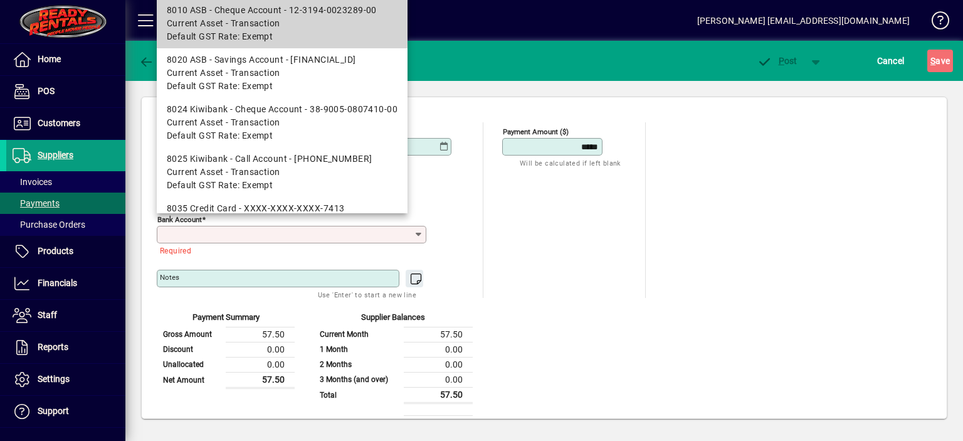 Image resolution: width=963 pixels, height=441 pixels. Describe the element at coordinates (159, 61) in the screenshot. I see `span: Back` at that location.